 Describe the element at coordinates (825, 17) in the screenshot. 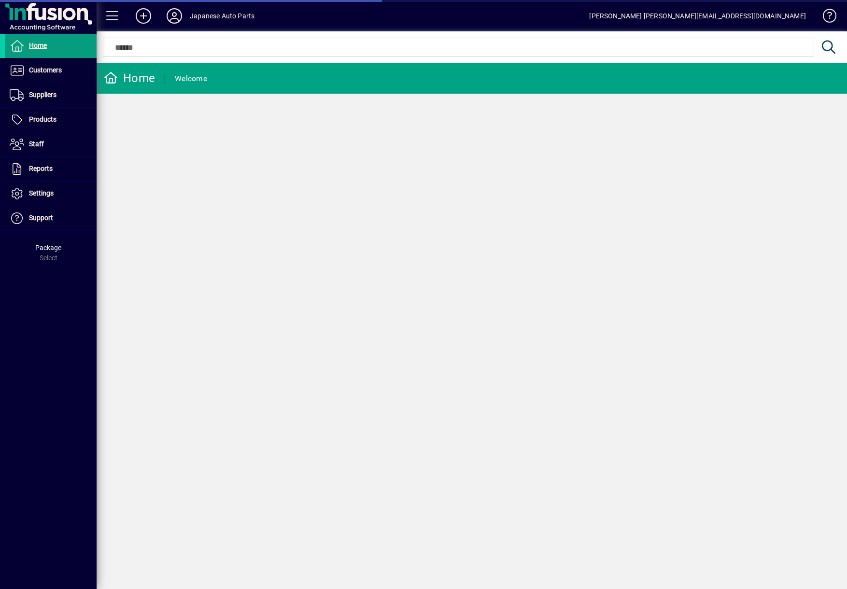

I see `a: Knowledge Base` at that location.